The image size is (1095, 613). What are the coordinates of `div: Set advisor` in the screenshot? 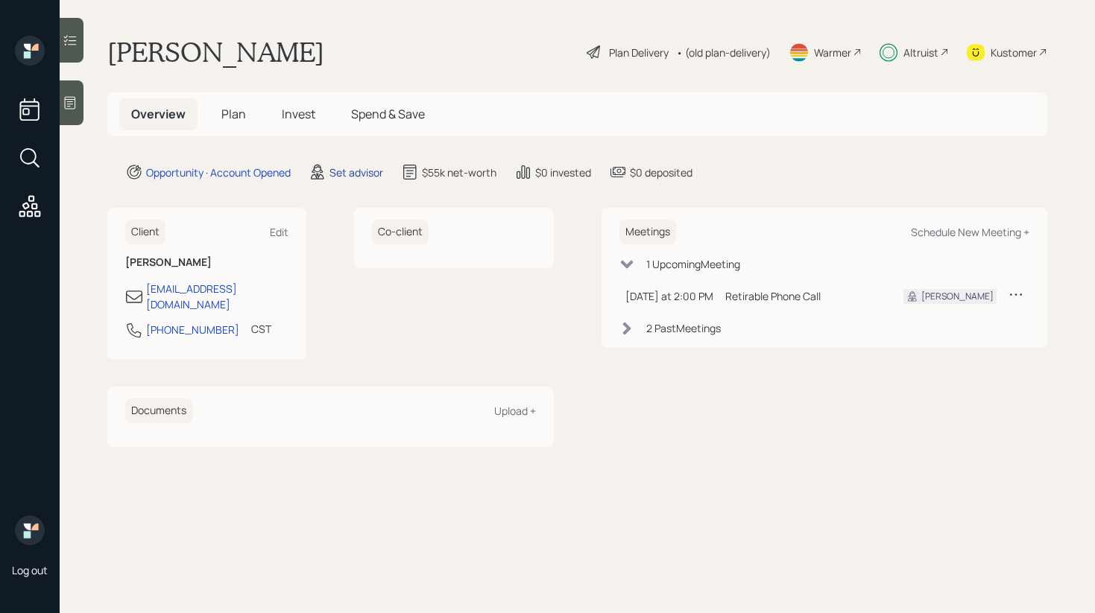 It's located at (356, 172).